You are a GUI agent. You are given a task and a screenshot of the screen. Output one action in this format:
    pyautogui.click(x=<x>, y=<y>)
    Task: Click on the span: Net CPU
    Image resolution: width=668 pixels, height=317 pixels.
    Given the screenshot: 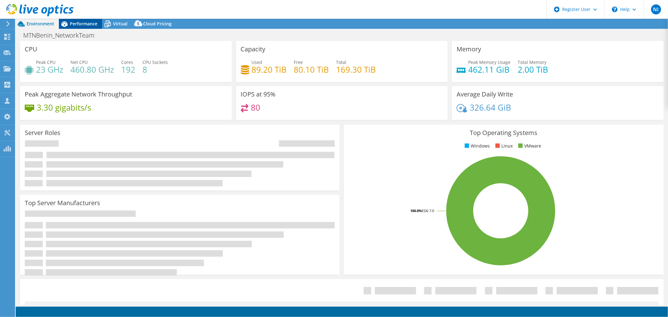 What is the action you would take?
    pyautogui.click(x=79, y=62)
    